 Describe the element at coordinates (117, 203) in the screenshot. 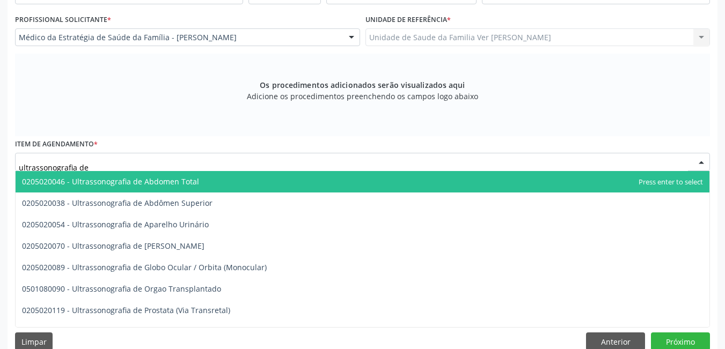

I see `span: 0205020038 - Ultrassonografia de Abdômen Superior` at that location.